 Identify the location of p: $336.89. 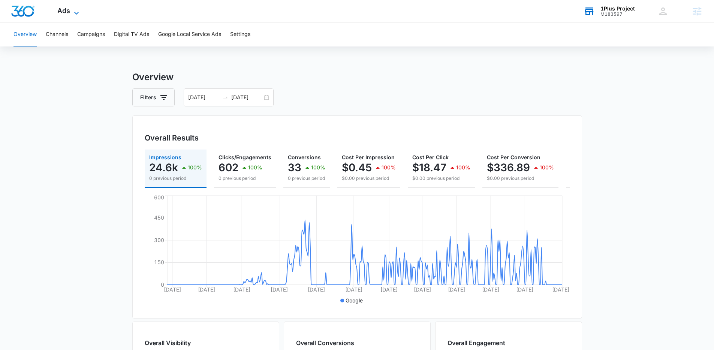
(508, 168).